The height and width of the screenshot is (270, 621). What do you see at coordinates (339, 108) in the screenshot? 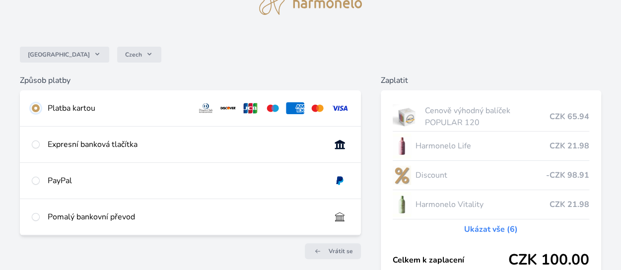
I see `img: visa.svg` at bounding box center [339, 108].